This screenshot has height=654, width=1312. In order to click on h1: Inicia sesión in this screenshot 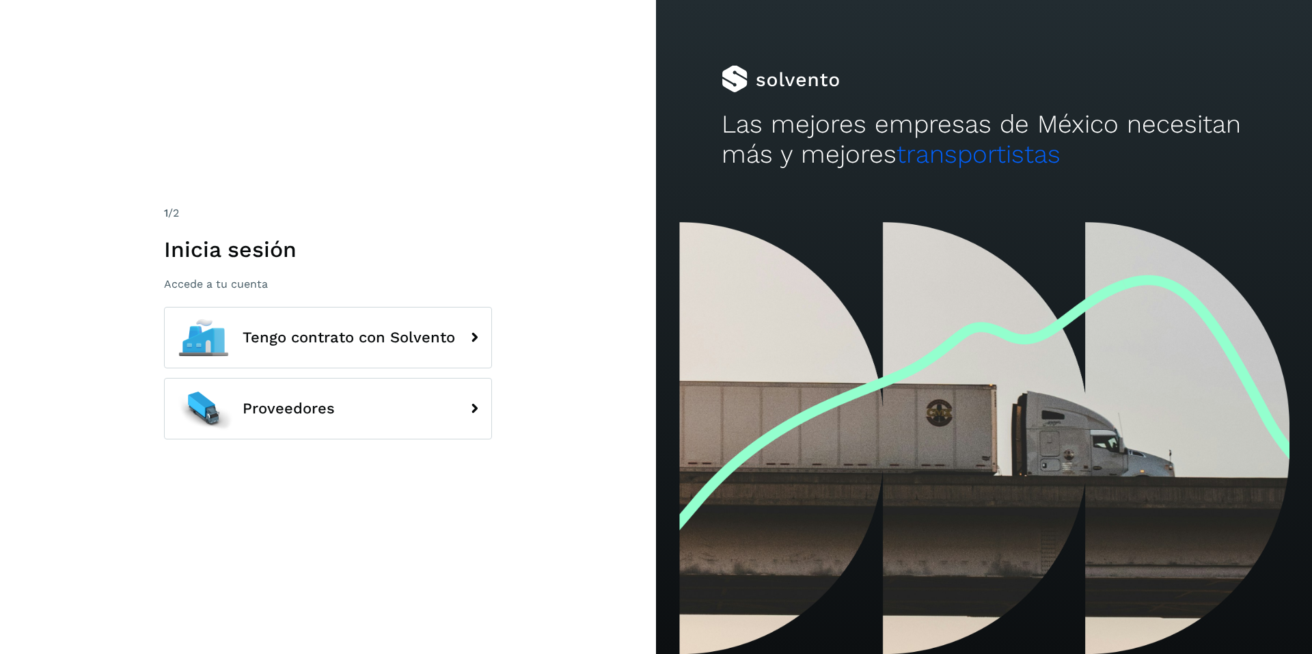, I will do `click(328, 249)`.